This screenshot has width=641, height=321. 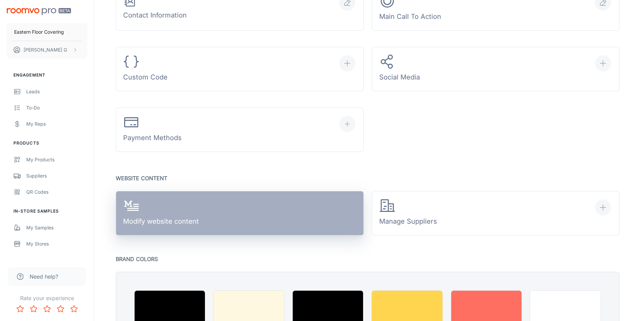 What do you see at coordinates (57, 176) in the screenshot?
I see `div: Suppliers` at bounding box center [57, 176].